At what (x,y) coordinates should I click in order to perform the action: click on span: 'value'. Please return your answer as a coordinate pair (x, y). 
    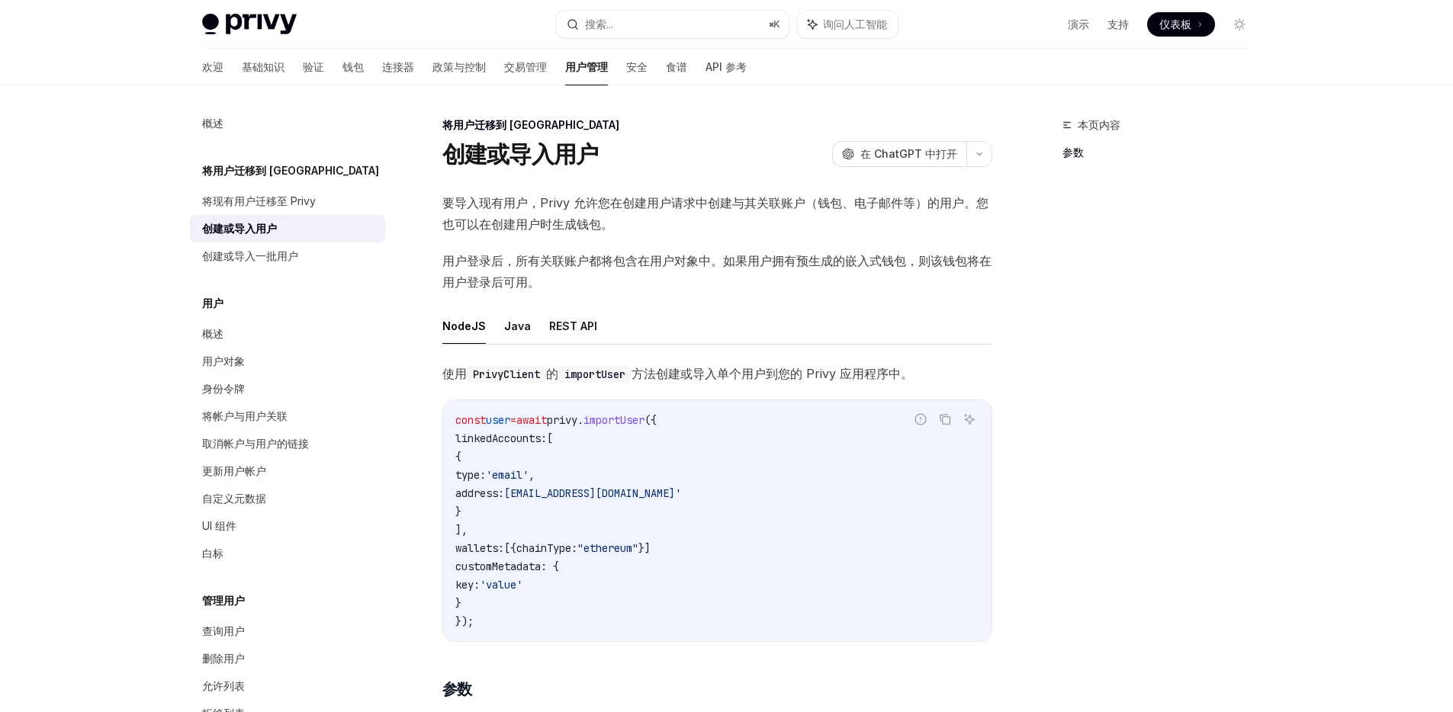
    Looking at the image, I should click on (501, 585).